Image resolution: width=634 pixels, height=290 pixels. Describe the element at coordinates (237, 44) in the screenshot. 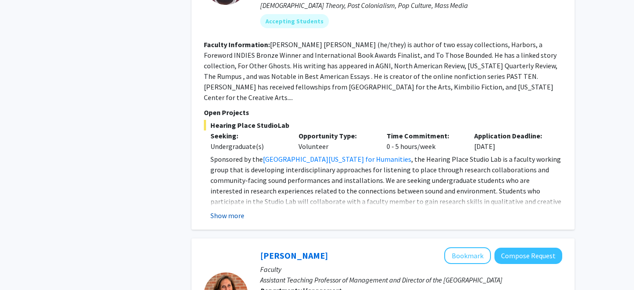

I see `b: Faculty Information:` at that location.